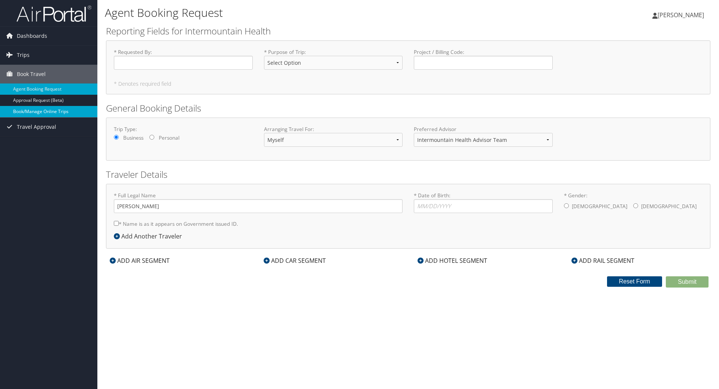 Image resolution: width=719 pixels, height=389 pixels. Describe the element at coordinates (408, 31) in the screenshot. I see `h2: Reporting Fields for Intermountain Health` at that location.